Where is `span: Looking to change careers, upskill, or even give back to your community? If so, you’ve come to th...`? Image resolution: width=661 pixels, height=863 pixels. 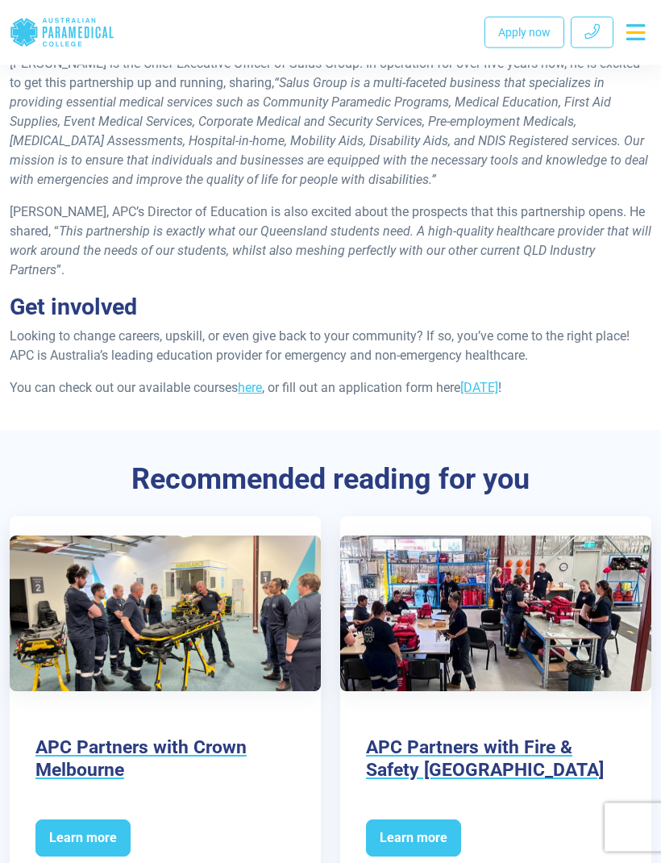 span: Looking to change careers, upskill, or even give back to your community? If so, you’ve come to th... is located at coordinates (319, 346).